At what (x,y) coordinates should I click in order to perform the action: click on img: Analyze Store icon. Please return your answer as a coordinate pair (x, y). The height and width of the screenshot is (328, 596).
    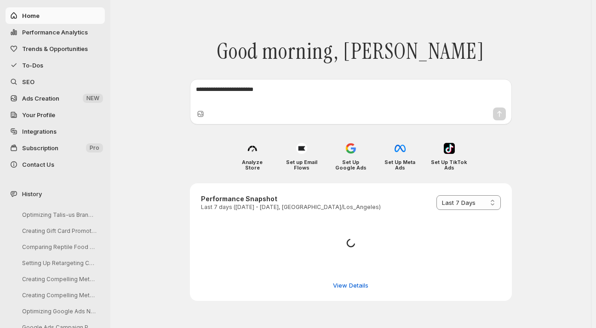
    Looking at the image, I should click on (252, 149).